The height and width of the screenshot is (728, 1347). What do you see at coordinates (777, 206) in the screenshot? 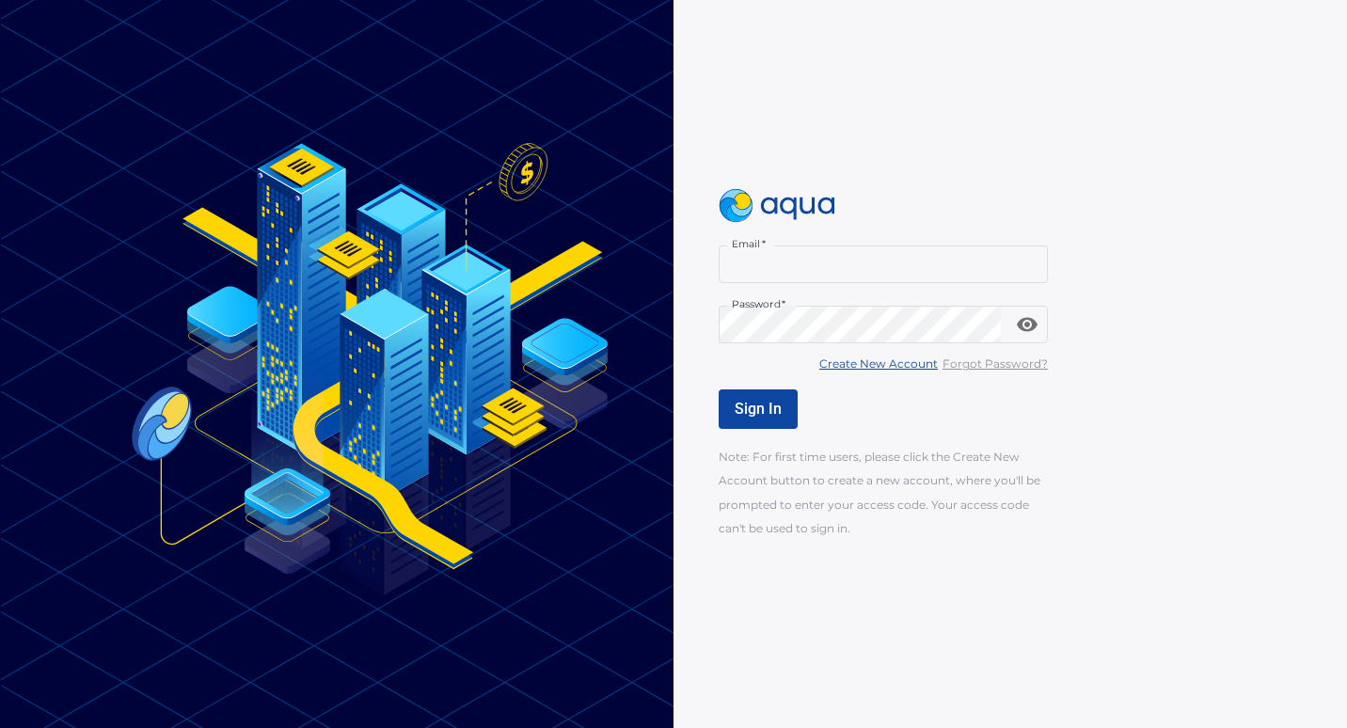
I see `img: logo` at bounding box center [777, 206].